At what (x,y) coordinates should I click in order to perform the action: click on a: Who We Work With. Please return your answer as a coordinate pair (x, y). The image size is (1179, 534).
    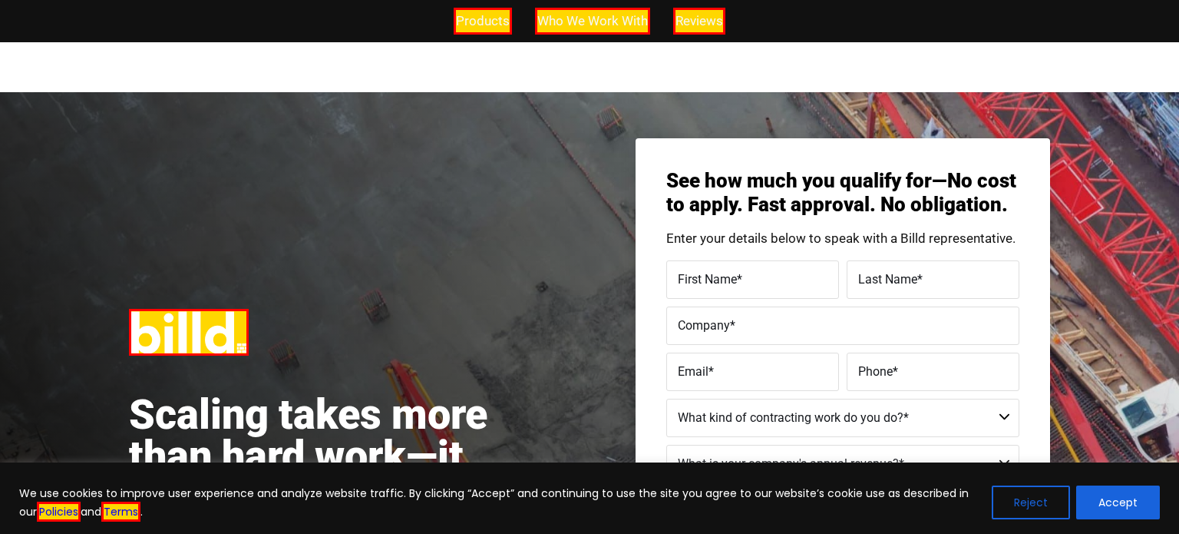
    Looking at the image, I should click on (593, 21).